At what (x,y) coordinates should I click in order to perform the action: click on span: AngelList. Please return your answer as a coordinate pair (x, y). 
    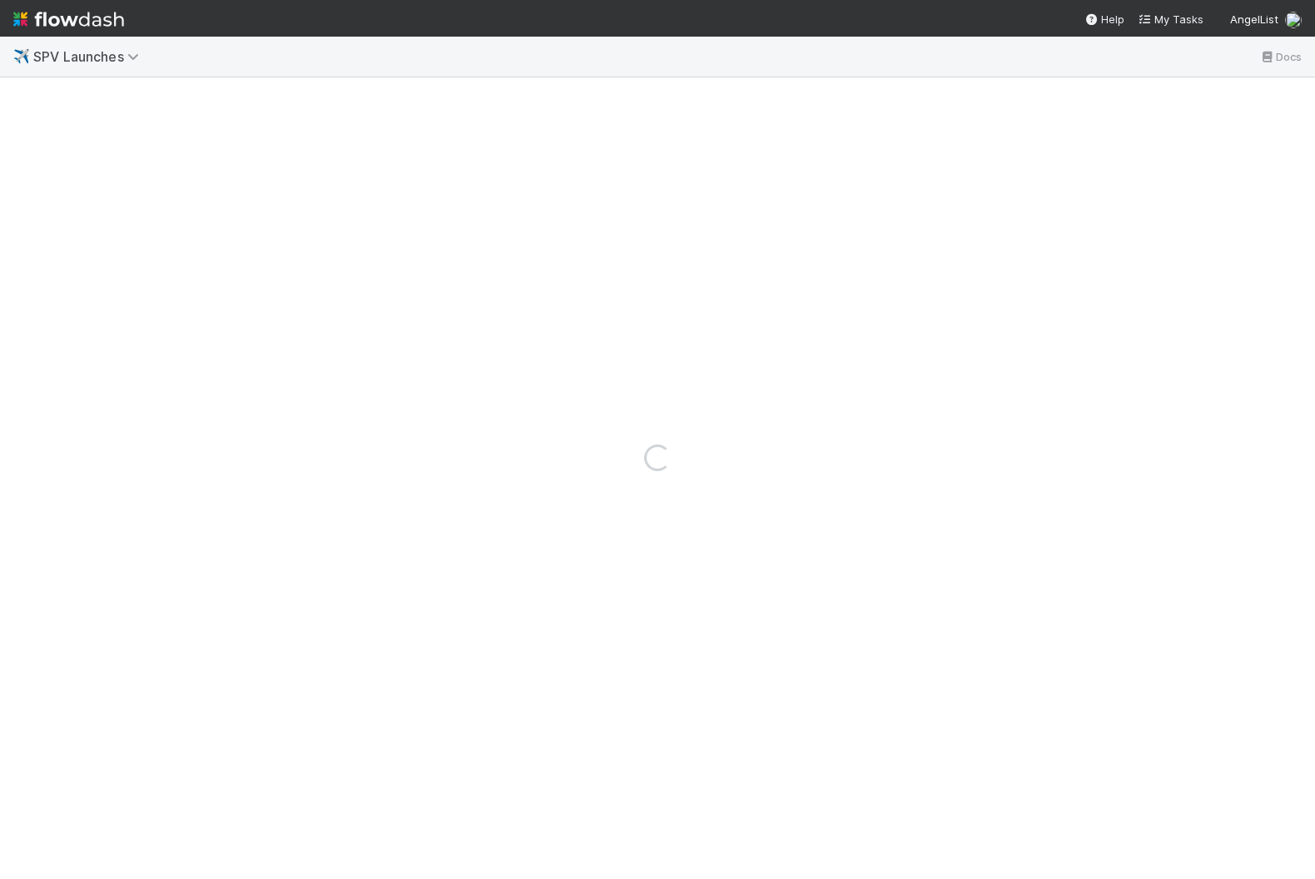
    Looking at the image, I should click on (1255, 19).